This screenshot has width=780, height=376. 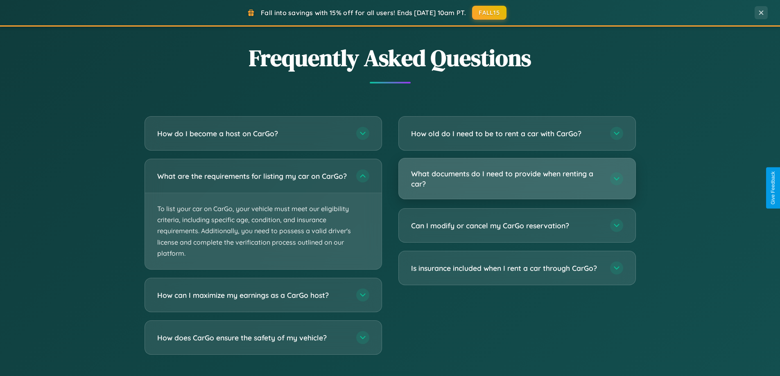 I want to click on h3: How can I maximize my earnings as a CarGo host?, so click(x=253, y=295).